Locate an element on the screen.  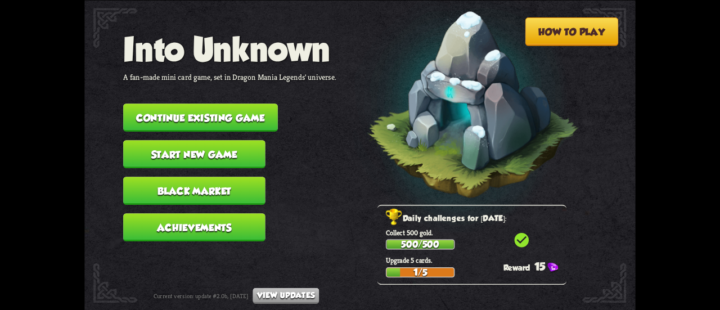
button: Continue existing game is located at coordinates (200, 118).